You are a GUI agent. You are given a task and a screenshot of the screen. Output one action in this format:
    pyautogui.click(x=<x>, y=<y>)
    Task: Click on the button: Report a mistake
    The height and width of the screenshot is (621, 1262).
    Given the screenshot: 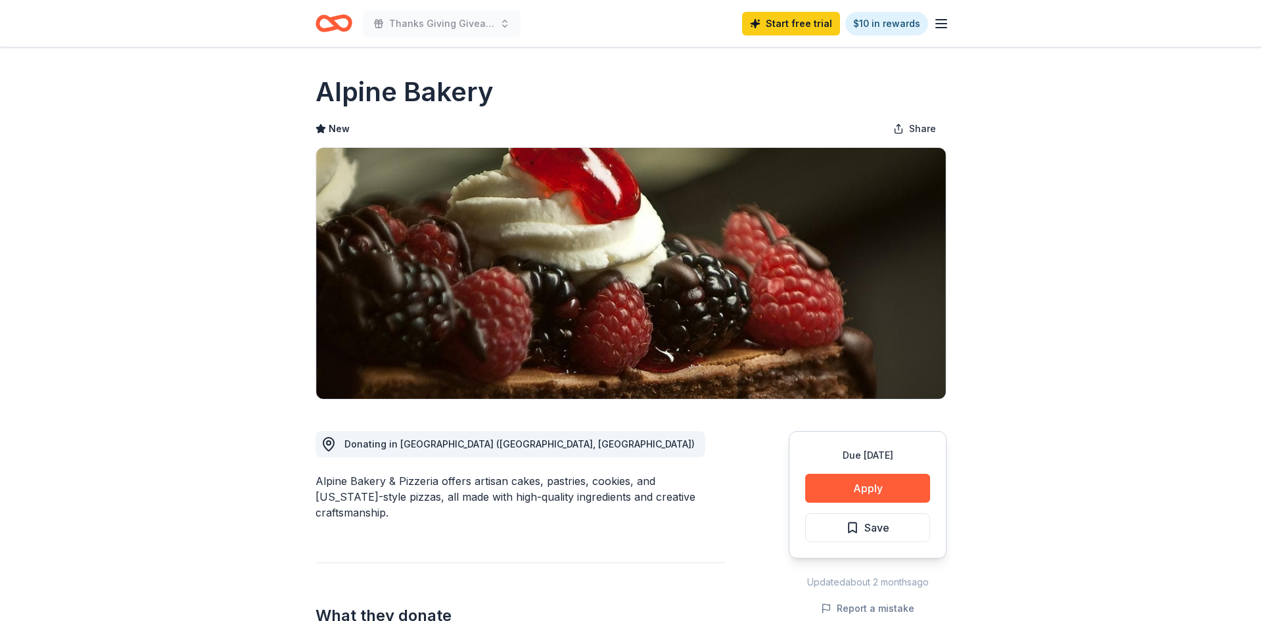 What is the action you would take?
    pyautogui.click(x=868, y=609)
    